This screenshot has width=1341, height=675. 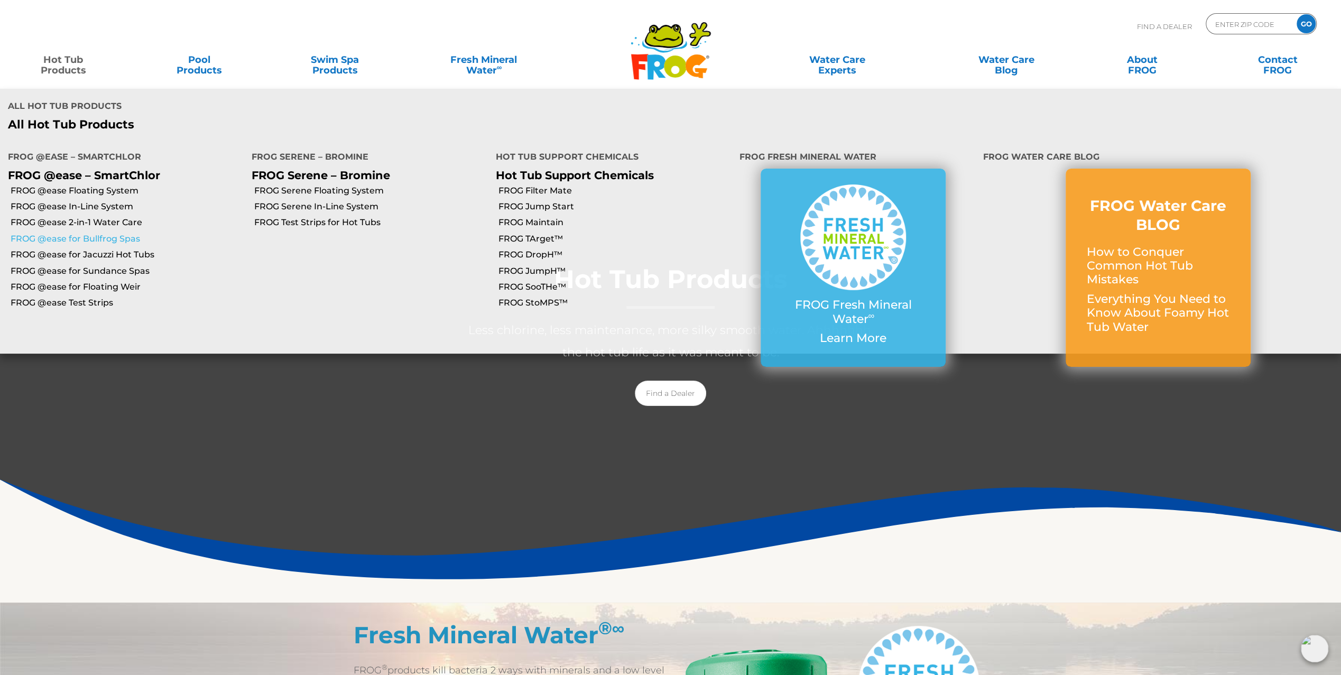 What do you see at coordinates (1315, 649) in the screenshot?
I see `img: openIcon` at bounding box center [1315, 649].